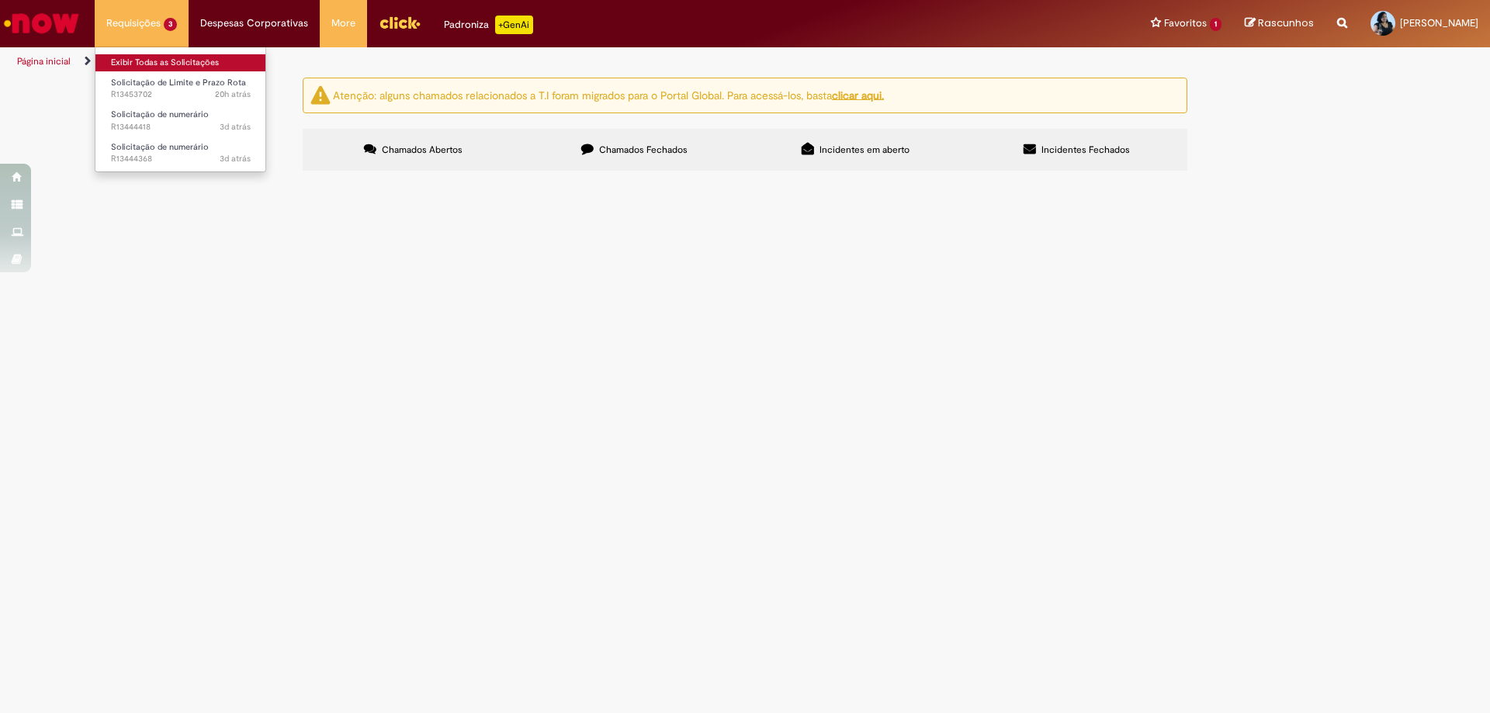  I want to click on a: Aberto R13444368 : Solicitação de numerário, so click(181, 153).